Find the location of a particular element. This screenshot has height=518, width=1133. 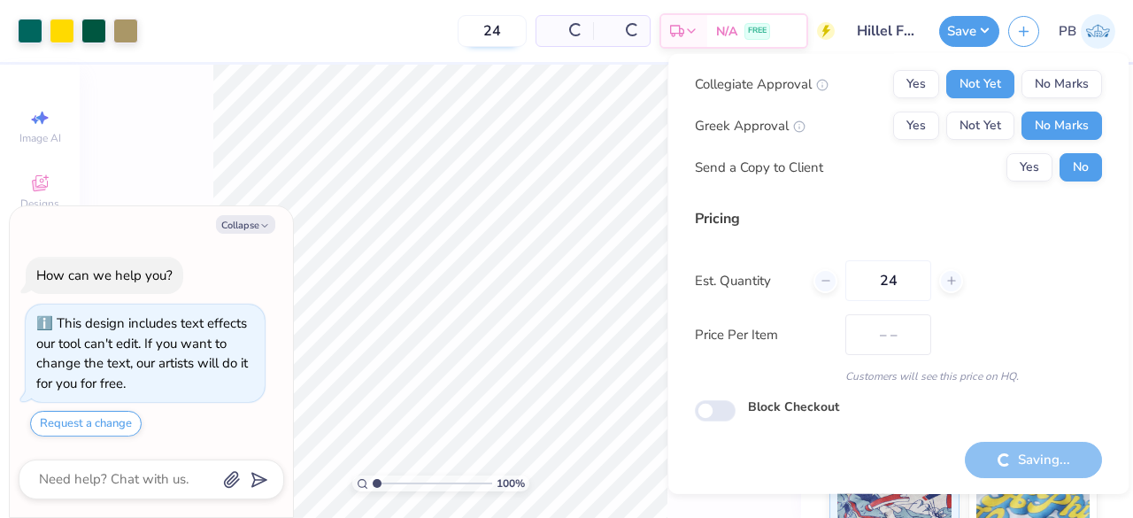

label: Price Per Item is located at coordinates (763, 334).